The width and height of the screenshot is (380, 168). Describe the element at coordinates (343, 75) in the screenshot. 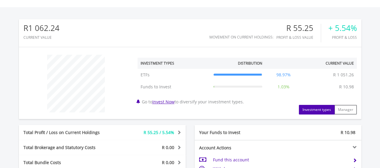

I see `td: R 1 051.26` at that location.